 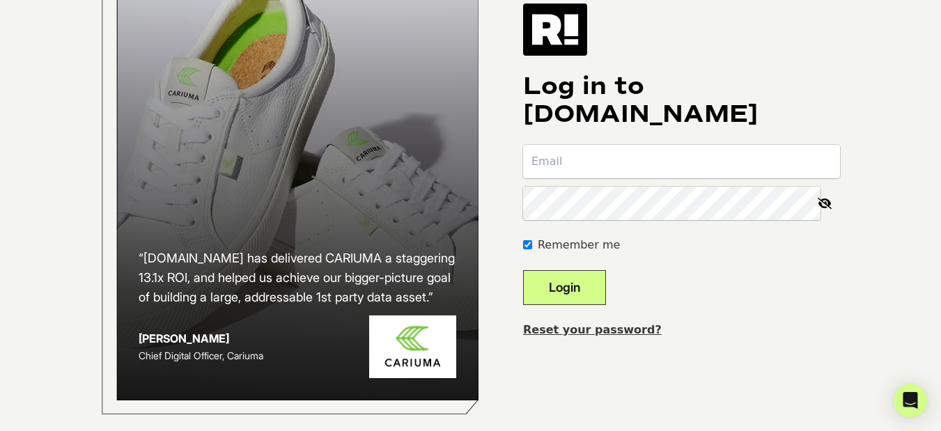 What do you see at coordinates (564, 288) in the screenshot?
I see `button: Login` at bounding box center [564, 288].